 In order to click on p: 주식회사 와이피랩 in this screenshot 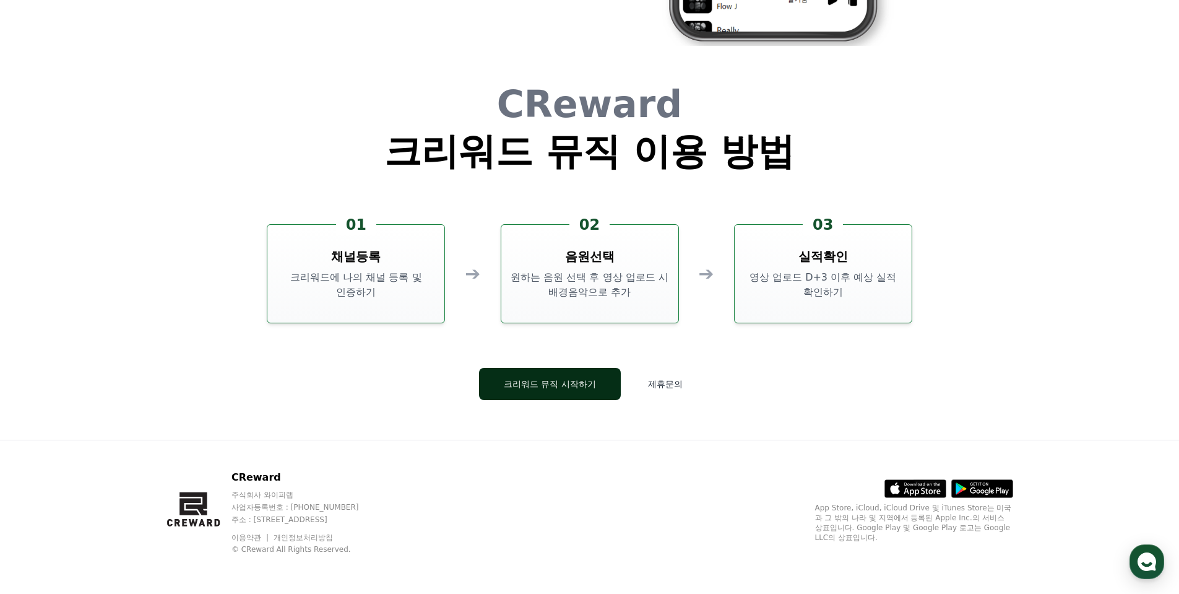, I will do `click(307, 494)`.